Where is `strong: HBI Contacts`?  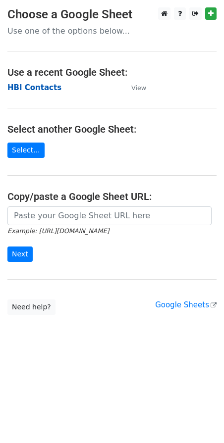 strong: HBI Contacts is located at coordinates (34, 88).